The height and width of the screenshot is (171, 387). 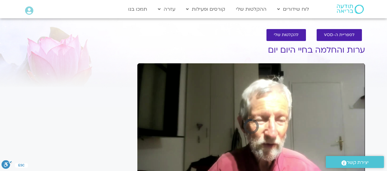 I want to click on a: קורסים ופעילות, so click(x=206, y=9).